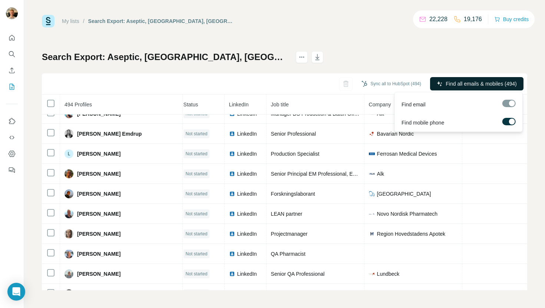 Image resolution: width=545 pixels, height=308 pixels. Describe the element at coordinates (12, 170) in the screenshot. I see `button: Feedback` at that location.